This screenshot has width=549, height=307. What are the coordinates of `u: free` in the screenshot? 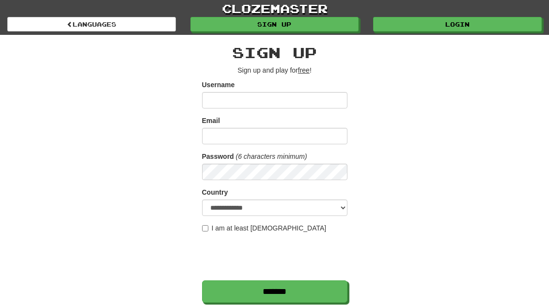 It's located at (304, 70).